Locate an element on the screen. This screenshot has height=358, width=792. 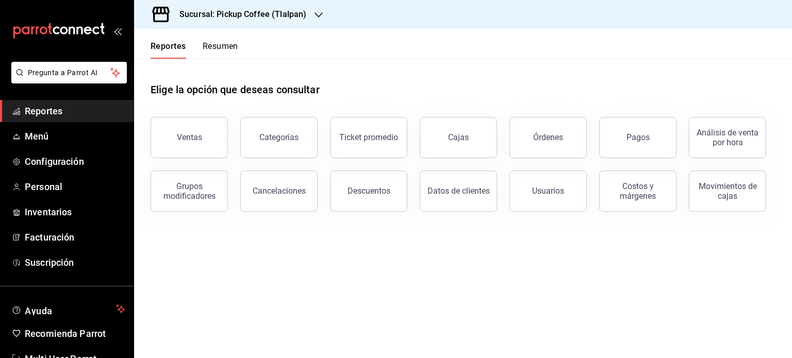
a: Pregunta a Parrot AI is located at coordinates (67, 80).